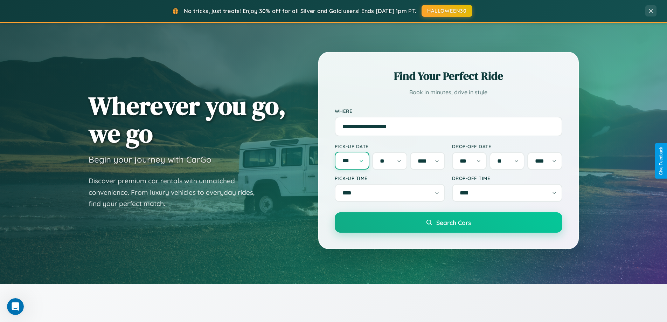 Image resolution: width=667 pixels, height=322 pixels. I want to click on p: Discover premium car rentals with unmatched convenience. From luxury vehicles to everyday rides, ..., so click(176, 192).